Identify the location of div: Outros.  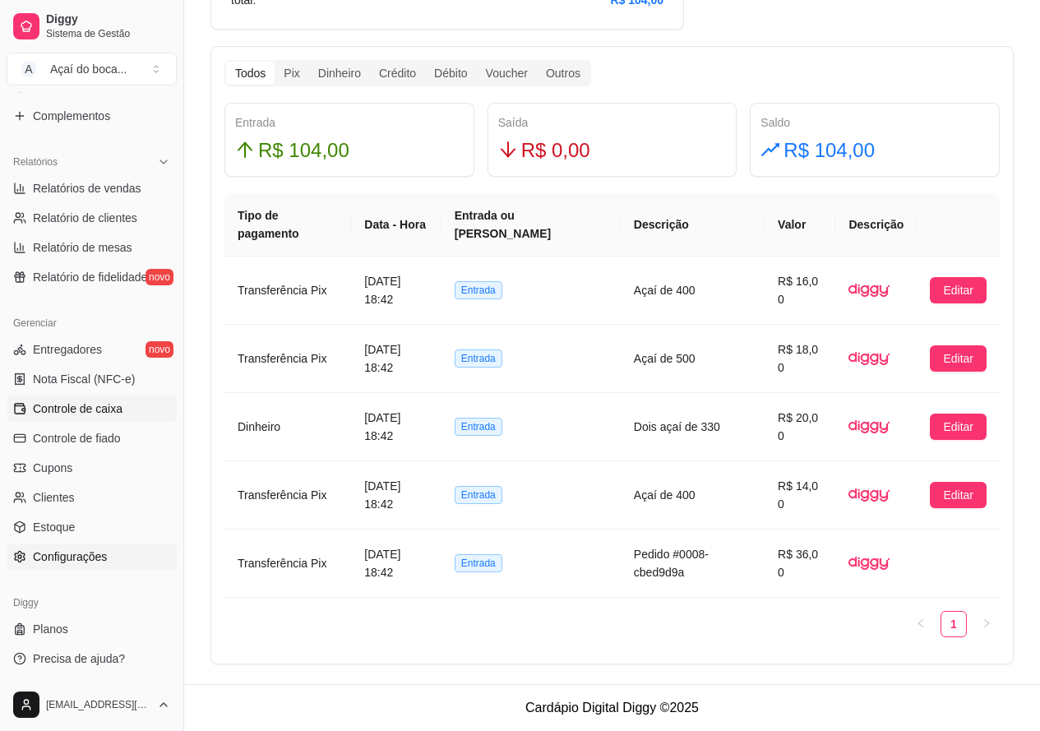
(563, 73).